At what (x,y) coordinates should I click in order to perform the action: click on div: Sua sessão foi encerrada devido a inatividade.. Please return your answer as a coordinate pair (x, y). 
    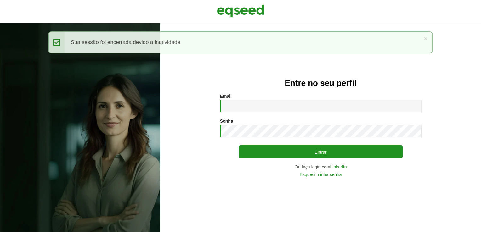
    Looking at the image, I should click on (241, 43).